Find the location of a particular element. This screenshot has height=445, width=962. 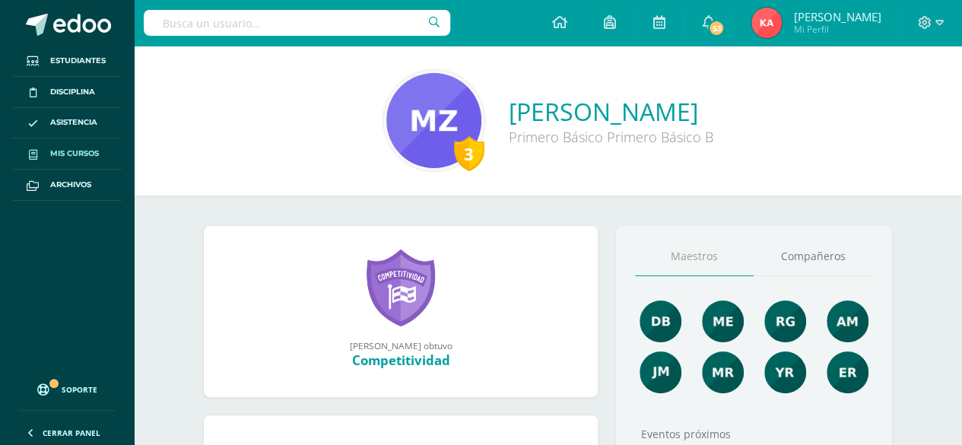

img: b7c5ef9c2366ee6e8e33a2b1ce8f818e.png is located at coordinates (847, 321).